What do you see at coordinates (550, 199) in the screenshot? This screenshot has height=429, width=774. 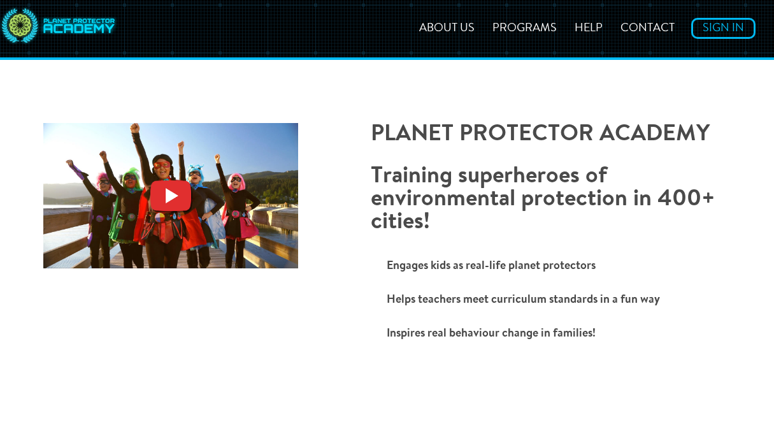 I see `h2: Training superheroes of environmental protection in 400+ cities!` at bounding box center [550, 199].